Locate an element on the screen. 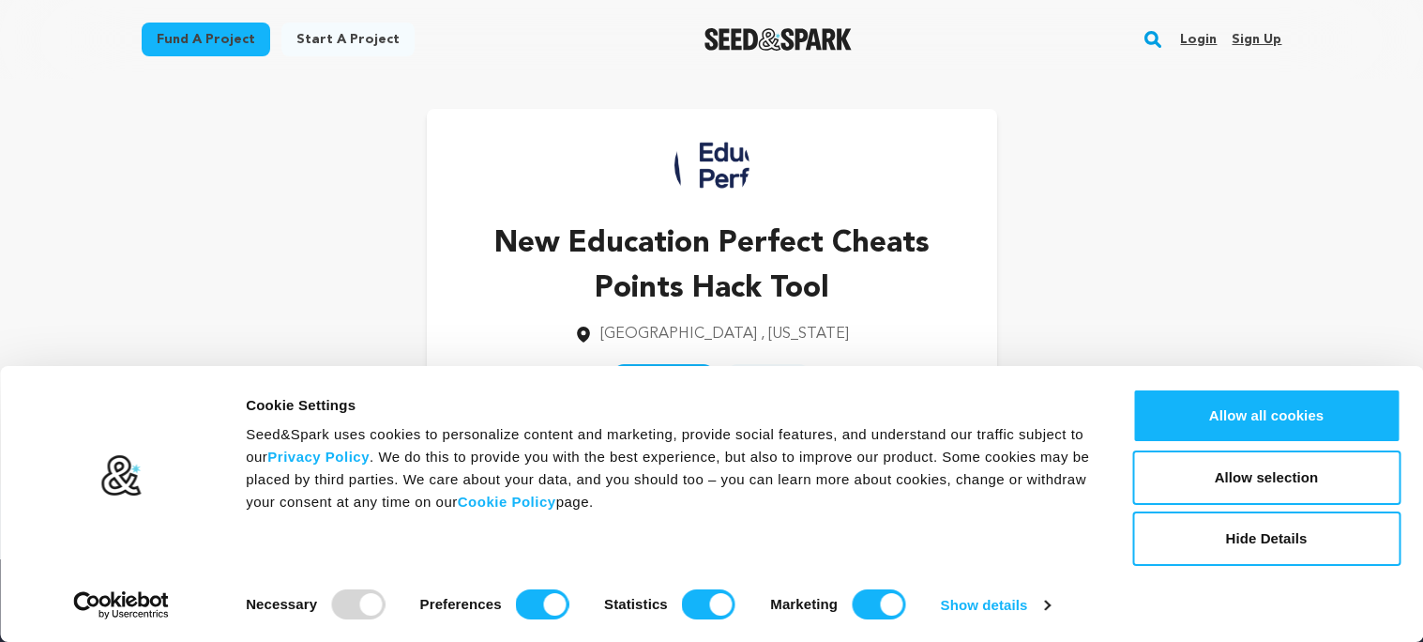 This screenshot has height=642, width=1423. button: Allow all cookies is located at coordinates (1267, 416).